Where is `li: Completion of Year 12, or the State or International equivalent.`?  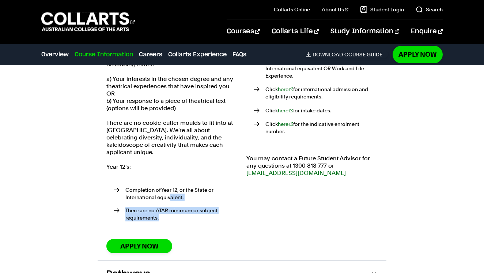
li: Completion of Year 12, or the State or International equivalent. is located at coordinates (175, 193).